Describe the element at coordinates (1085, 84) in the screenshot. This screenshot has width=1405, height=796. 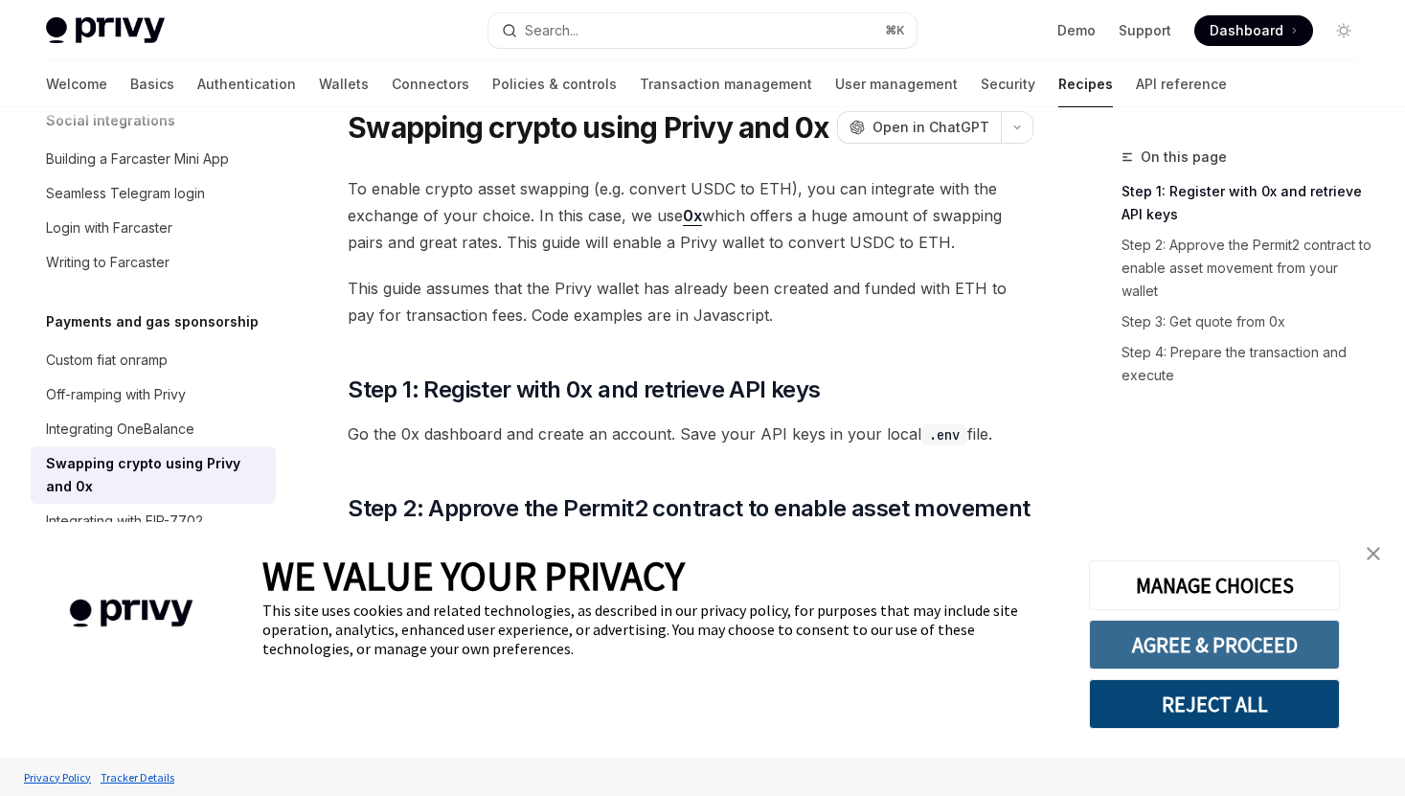
I see `a: Recipes` at that location.